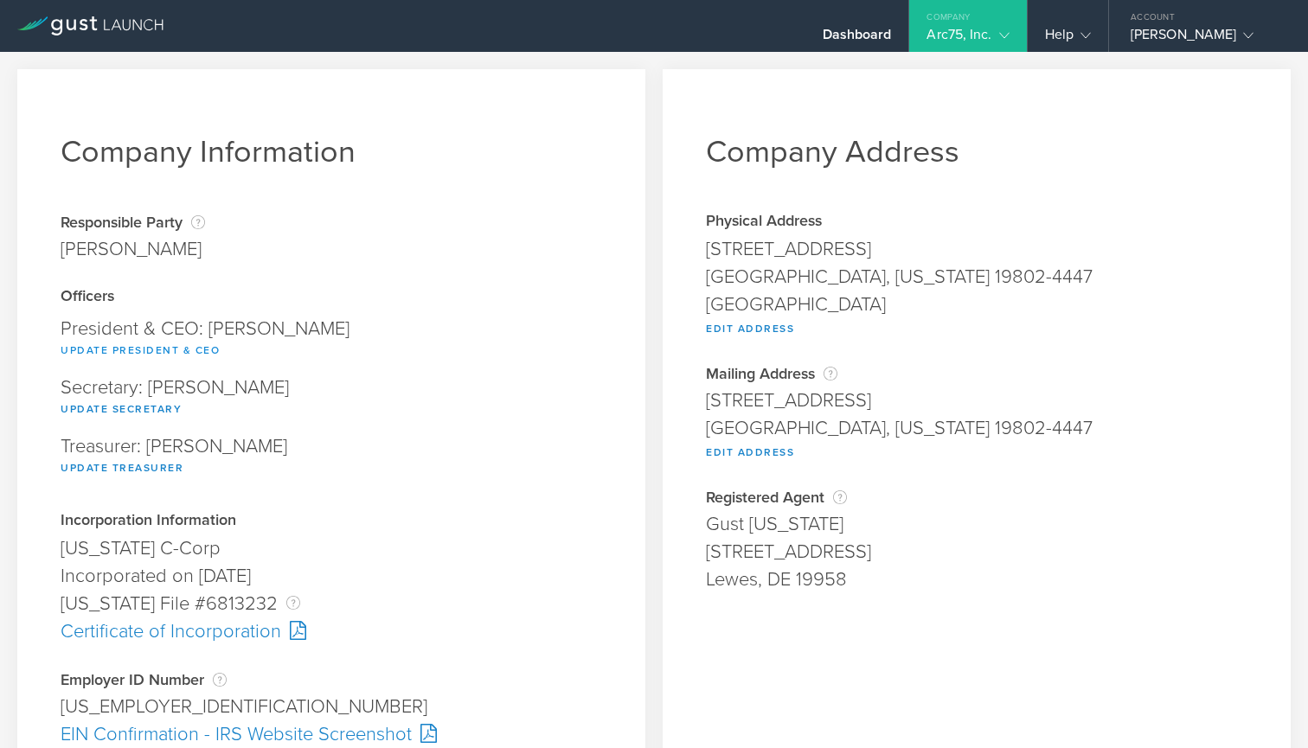 The height and width of the screenshot is (748, 1308). What do you see at coordinates (977, 497) in the screenshot?
I see `div: Registered Agent` at bounding box center [977, 497].